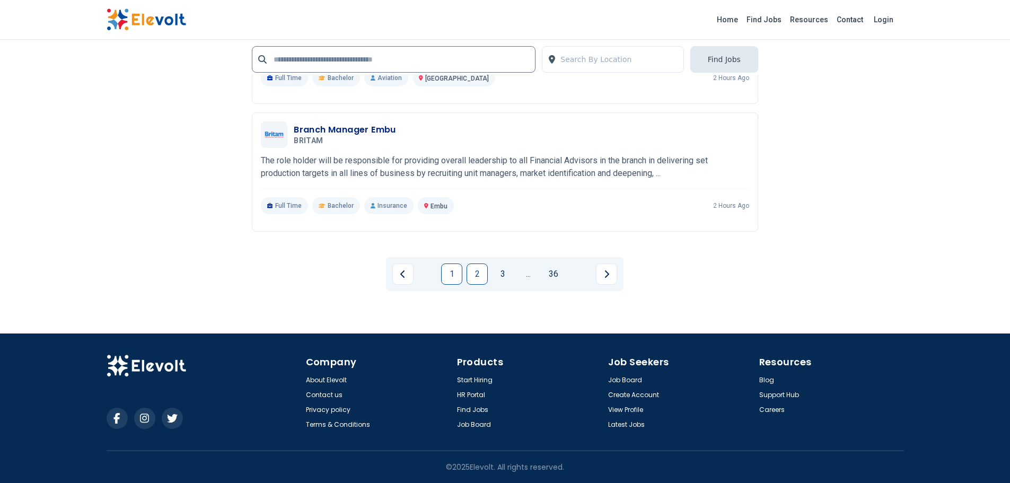  What do you see at coordinates (328, 410) in the screenshot?
I see `a: Privacy policy` at bounding box center [328, 410].